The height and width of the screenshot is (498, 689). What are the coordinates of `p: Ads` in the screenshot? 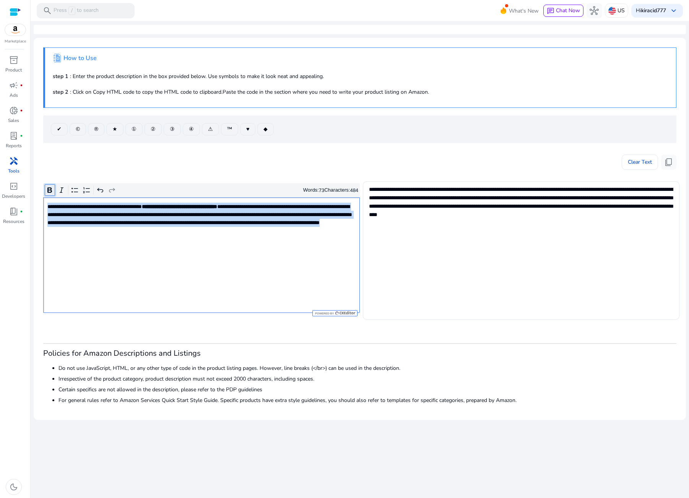 It's located at (14, 95).